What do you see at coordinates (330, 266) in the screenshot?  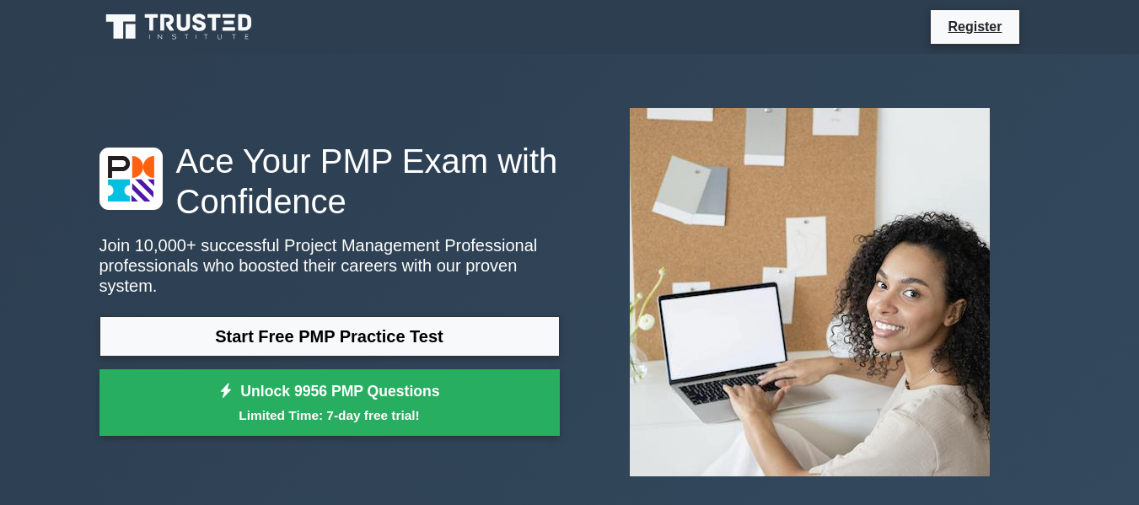 I see `p: Join 10,000+ successful Project Management Professional professionals who boosted their careers w...` at bounding box center [330, 266].